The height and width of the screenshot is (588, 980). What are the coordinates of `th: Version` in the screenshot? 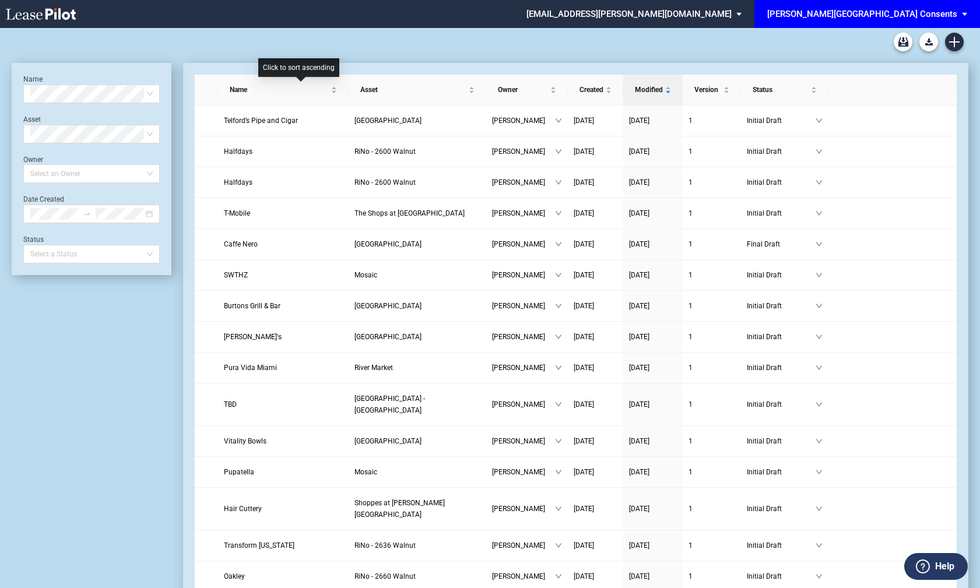 It's located at (712, 90).